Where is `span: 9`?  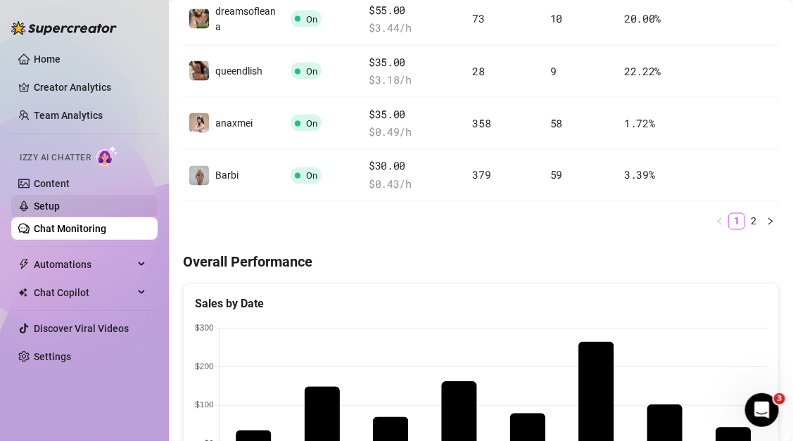 span: 9 is located at coordinates (553, 71).